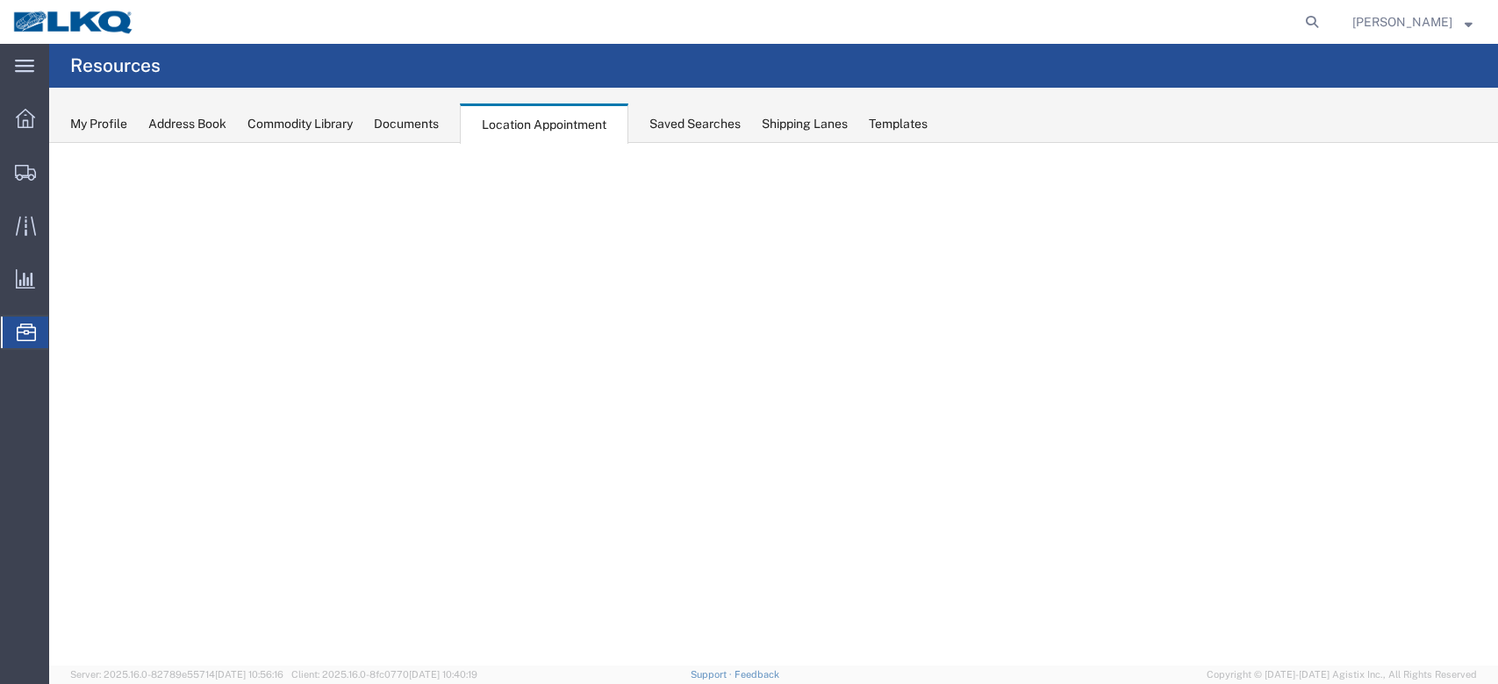 This screenshot has height=684, width=1498. Describe the element at coordinates (406, 124) in the screenshot. I see `div: Documents` at that location.